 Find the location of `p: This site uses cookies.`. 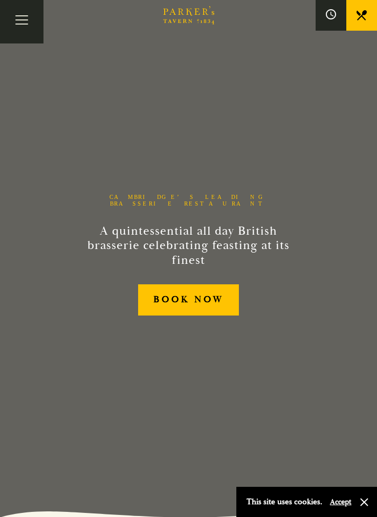

p: This site uses cookies. is located at coordinates (284, 502).